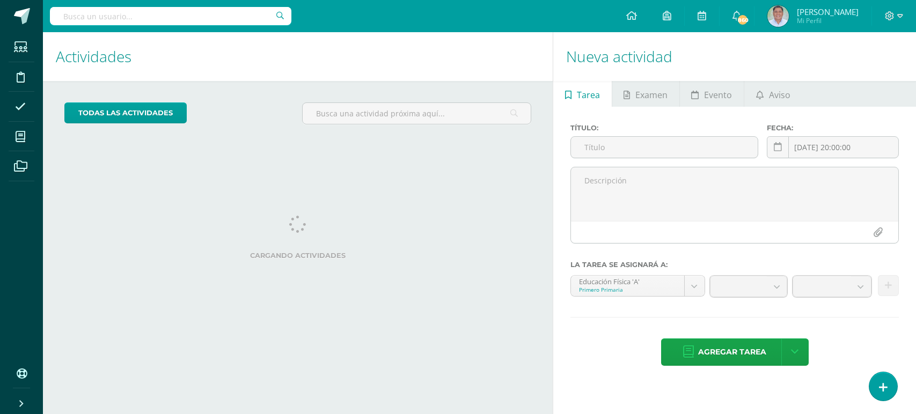 This screenshot has height=414, width=916. What do you see at coordinates (646, 94) in the screenshot?
I see `a: Examen` at bounding box center [646, 94].